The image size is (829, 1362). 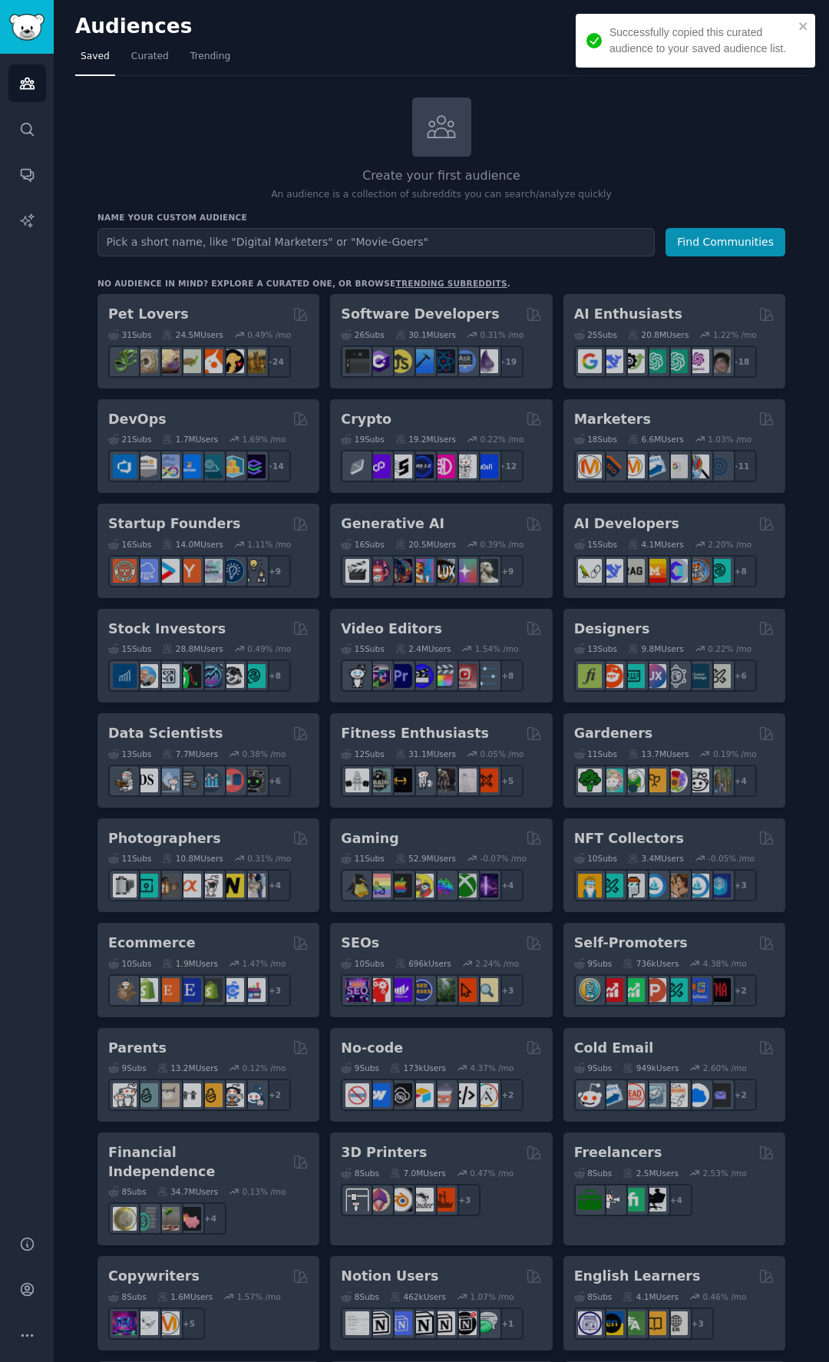 What do you see at coordinates (95, 60) in the screenshot?
I see `a: Saved` at bounding box center [95, 60].